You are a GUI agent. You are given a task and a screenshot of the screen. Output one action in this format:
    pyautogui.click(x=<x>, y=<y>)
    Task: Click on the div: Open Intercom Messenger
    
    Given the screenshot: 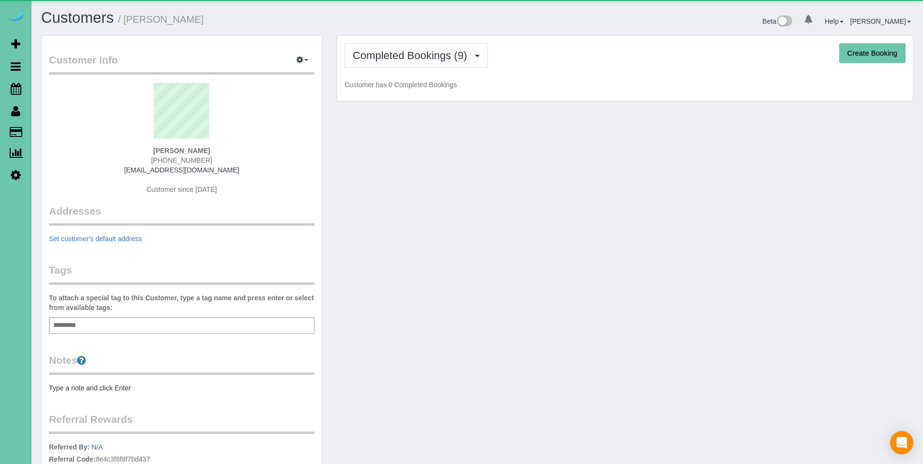 What is the action you would take?
    pyautogui.click(x=902, y=443)
    